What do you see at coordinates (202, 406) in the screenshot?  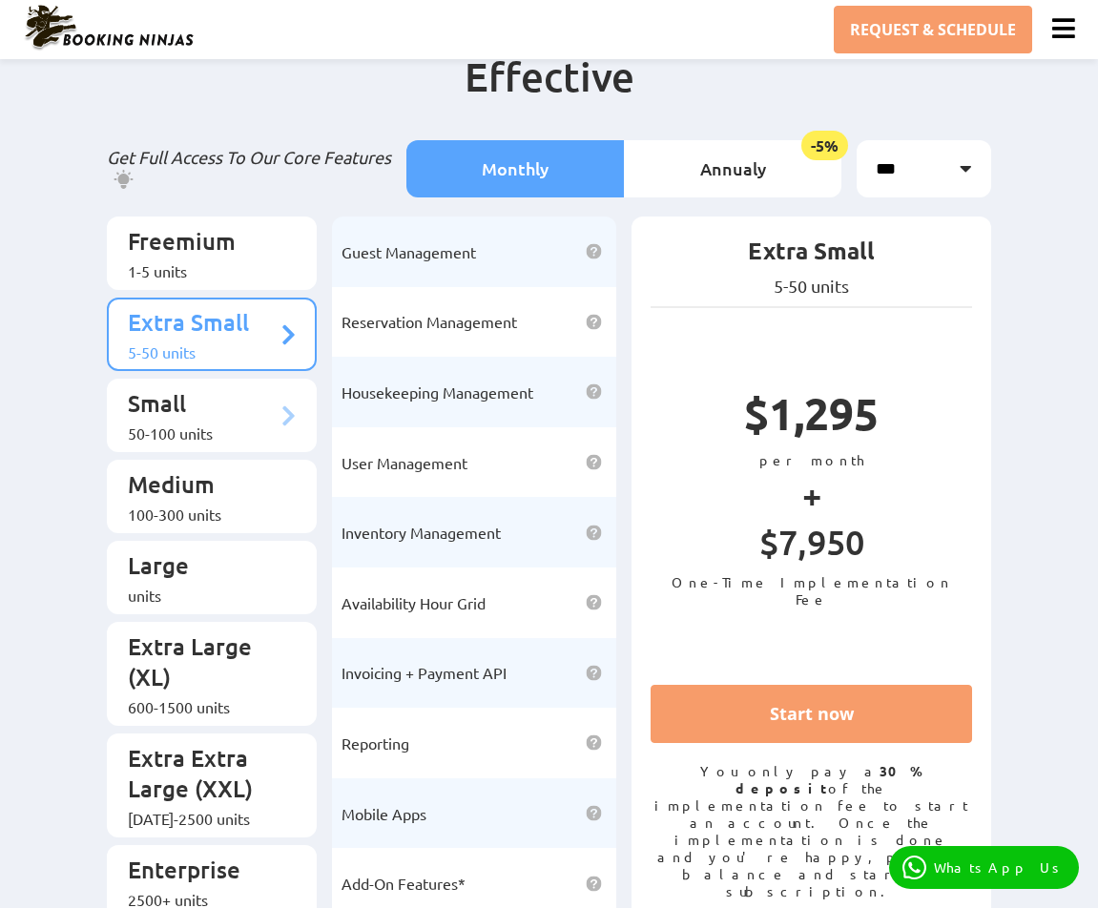 I see `p: Small` at bounding box center [202, 406].